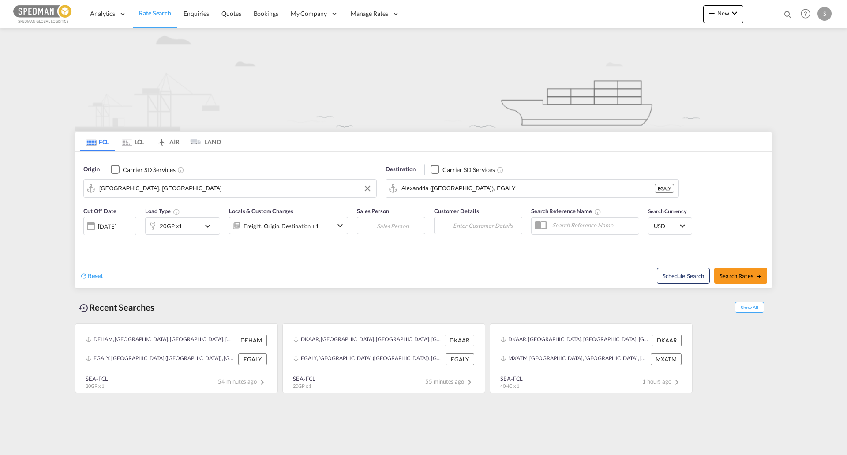 This screenshot has width=847, height=455. I want to click on div: DEHAM, so click(251, 340).